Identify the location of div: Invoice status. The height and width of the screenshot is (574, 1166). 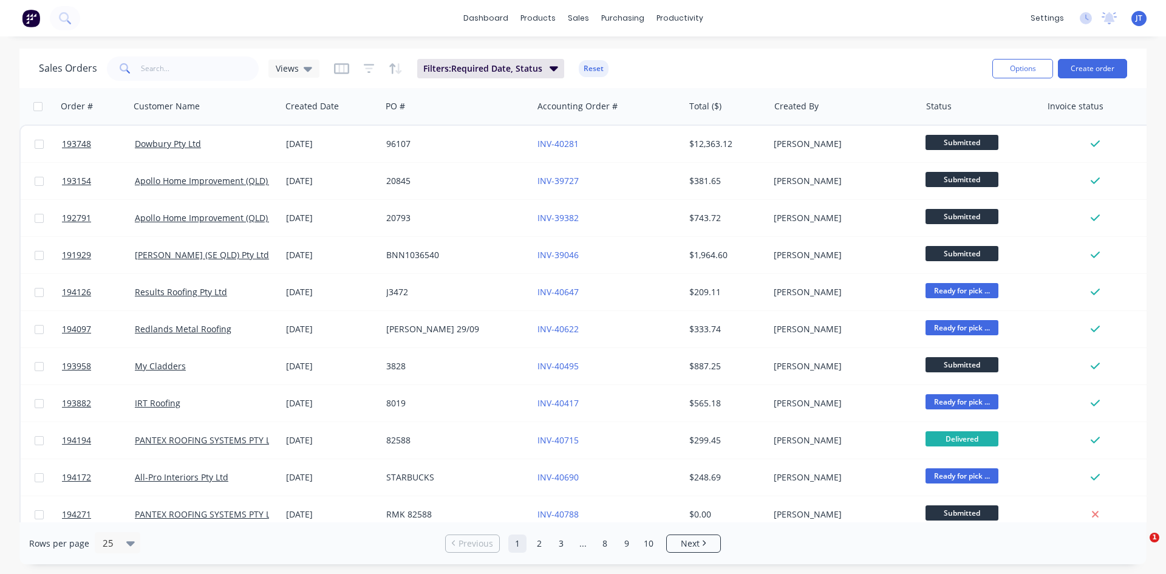
(1076, 106).